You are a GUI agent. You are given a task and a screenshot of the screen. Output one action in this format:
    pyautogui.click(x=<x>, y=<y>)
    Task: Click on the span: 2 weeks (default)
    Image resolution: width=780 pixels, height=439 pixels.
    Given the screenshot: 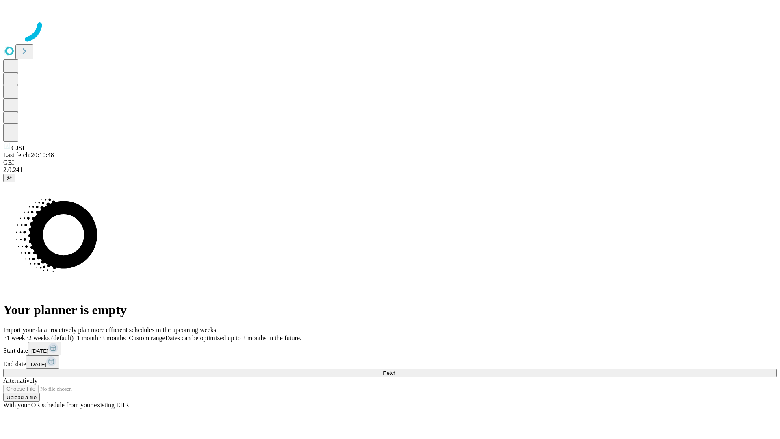 What is the action you would take?
    pyautogui.click(x=51, y=338)
    